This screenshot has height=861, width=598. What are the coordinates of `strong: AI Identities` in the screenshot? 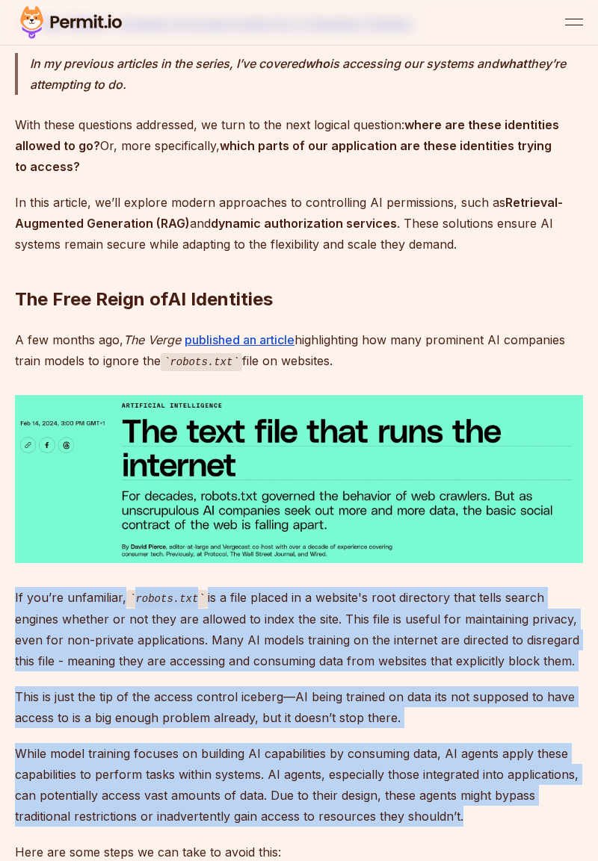 It's located at (220, 299).